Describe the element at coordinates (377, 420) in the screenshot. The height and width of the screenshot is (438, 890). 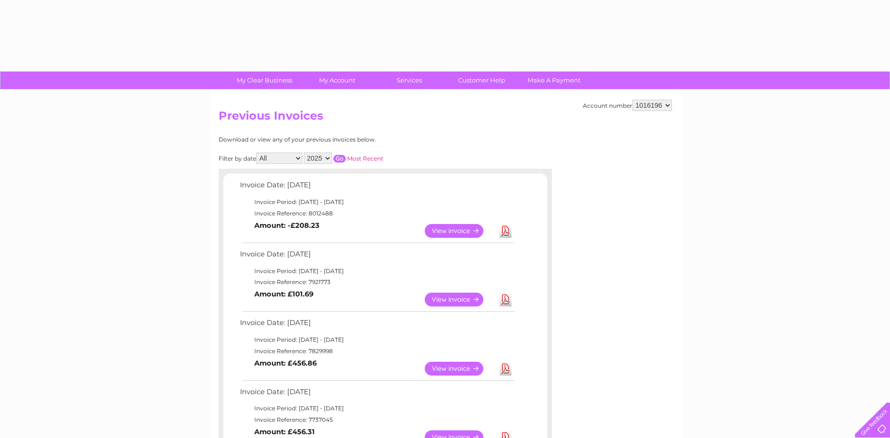
I see `td: Invoice Reference: 7737045` at that location.